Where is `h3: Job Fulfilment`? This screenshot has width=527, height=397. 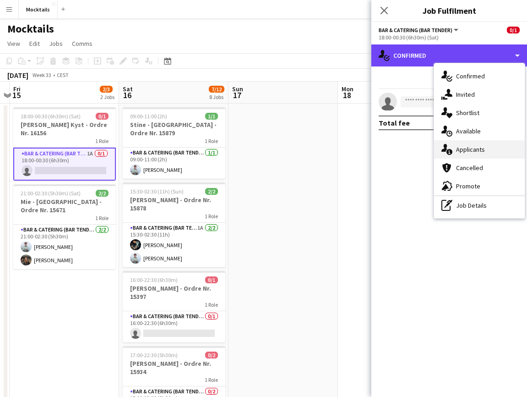 h3: Job Fulfilment is located at coordinates (450, 11).